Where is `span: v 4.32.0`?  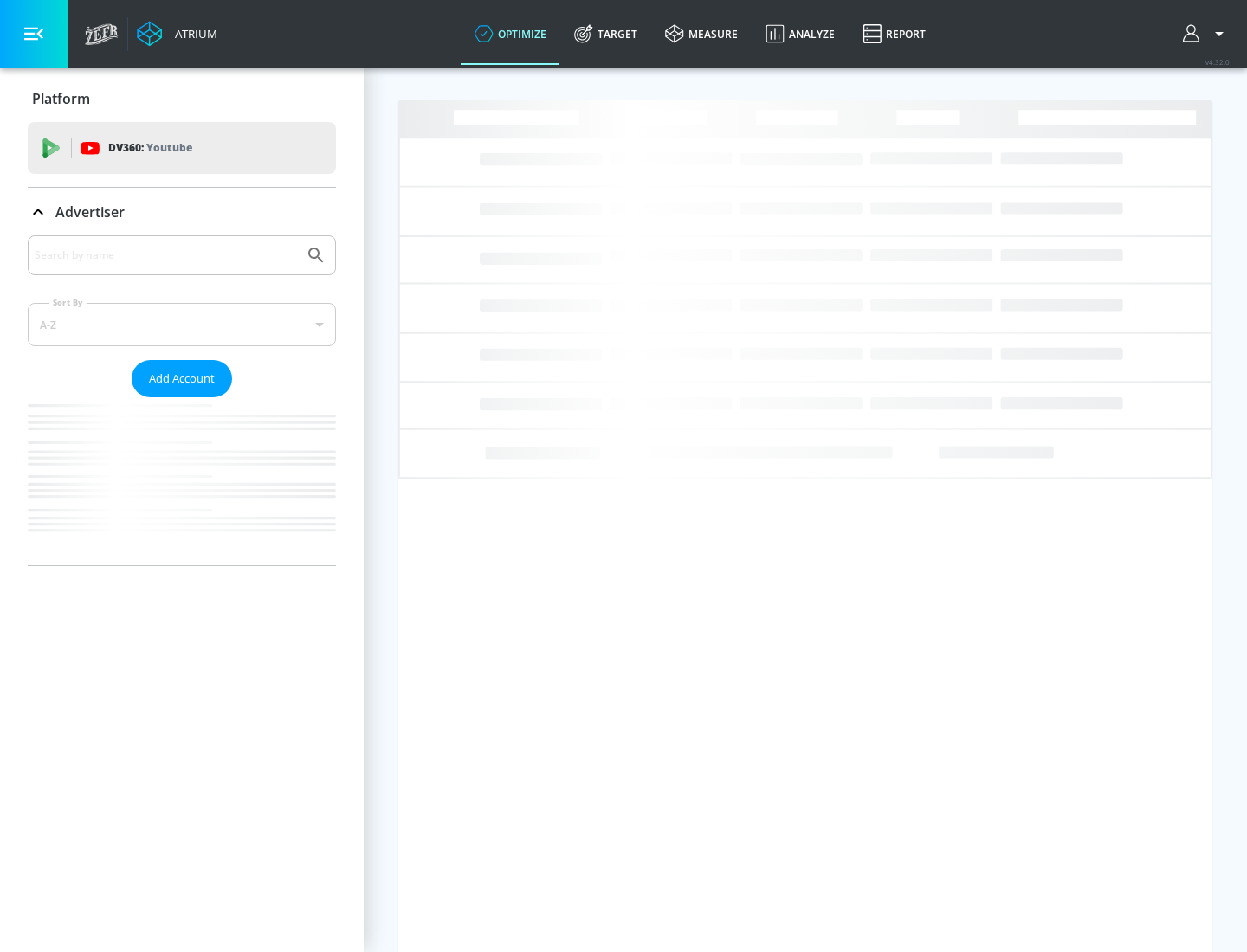 span: v 4.32.0 is located at coordinates (1217, 61).